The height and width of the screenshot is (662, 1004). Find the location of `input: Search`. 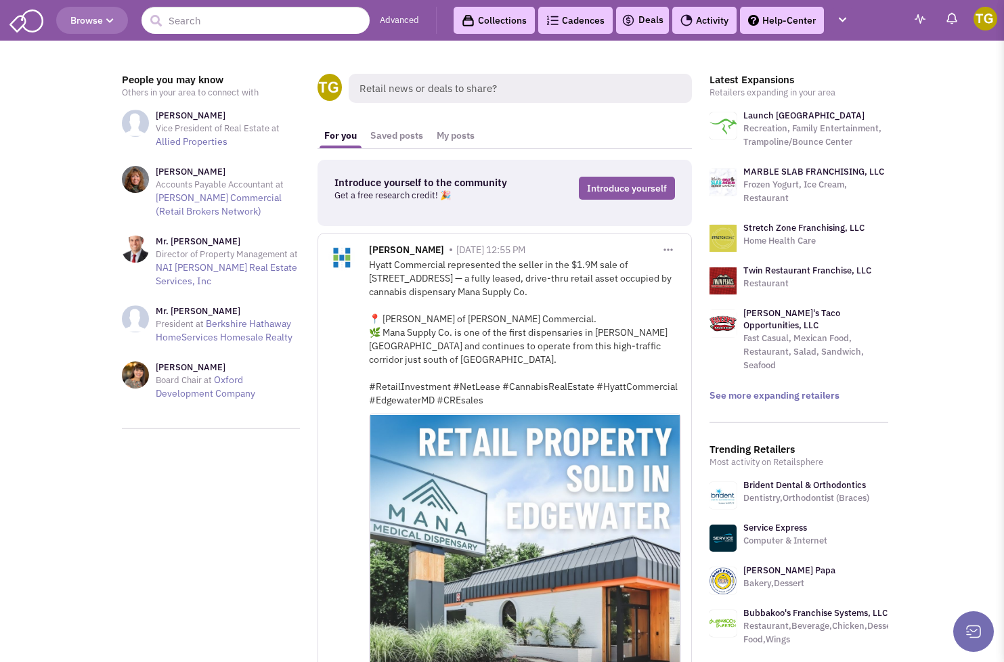

input: Search is located at coordinates (255, 20).